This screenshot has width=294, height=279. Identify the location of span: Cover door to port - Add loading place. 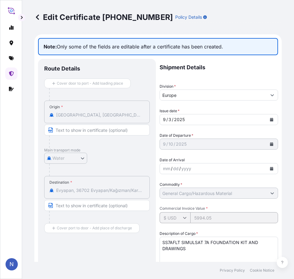
(90, 84).